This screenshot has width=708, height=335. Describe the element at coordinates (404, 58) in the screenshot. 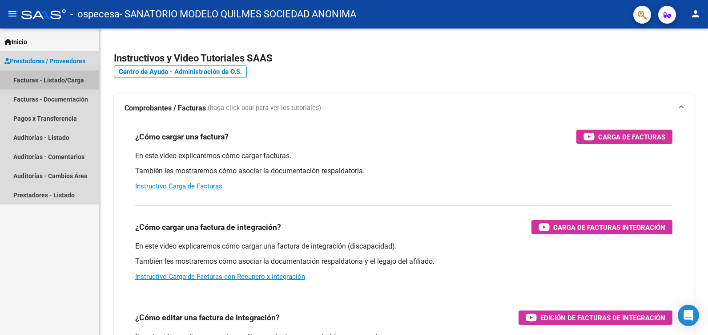

I see `h2: Instructivos y Video Tutoriales SAAS` at that location.